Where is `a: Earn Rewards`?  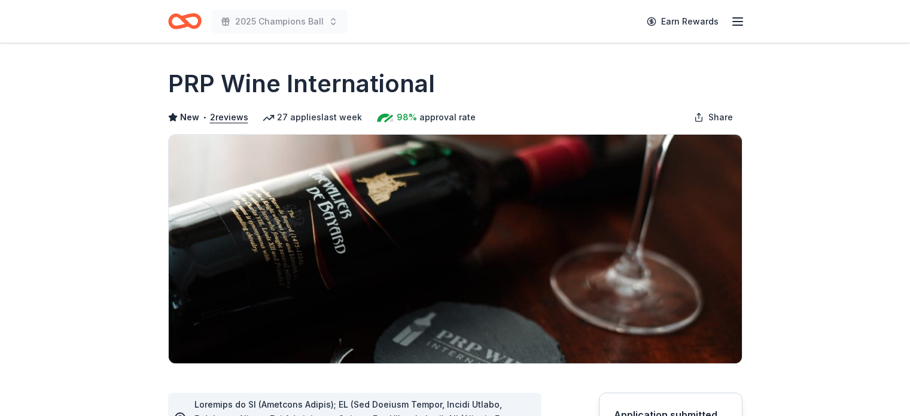 a: Earn Rewards is located at coordinates (682, 22).